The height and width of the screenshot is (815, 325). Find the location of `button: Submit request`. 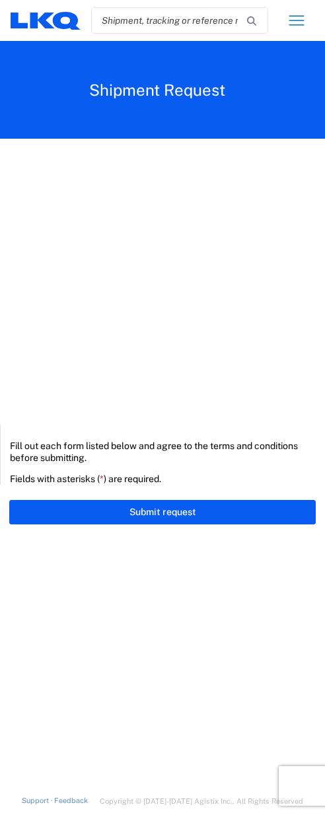

button: Submit request is located at coordinates (163, 512).